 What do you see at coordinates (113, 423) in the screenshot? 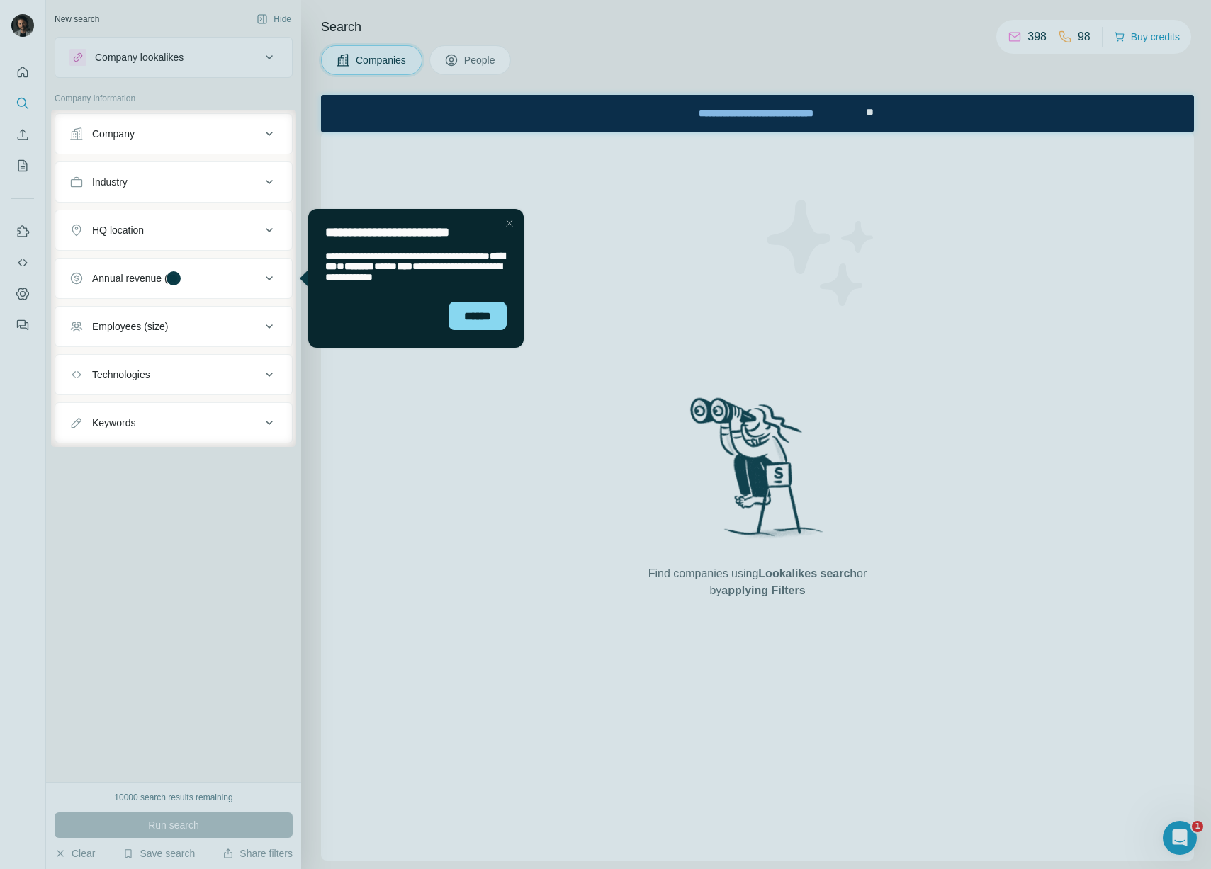
I see `div: Keywords` at bounding box center [113, 423].